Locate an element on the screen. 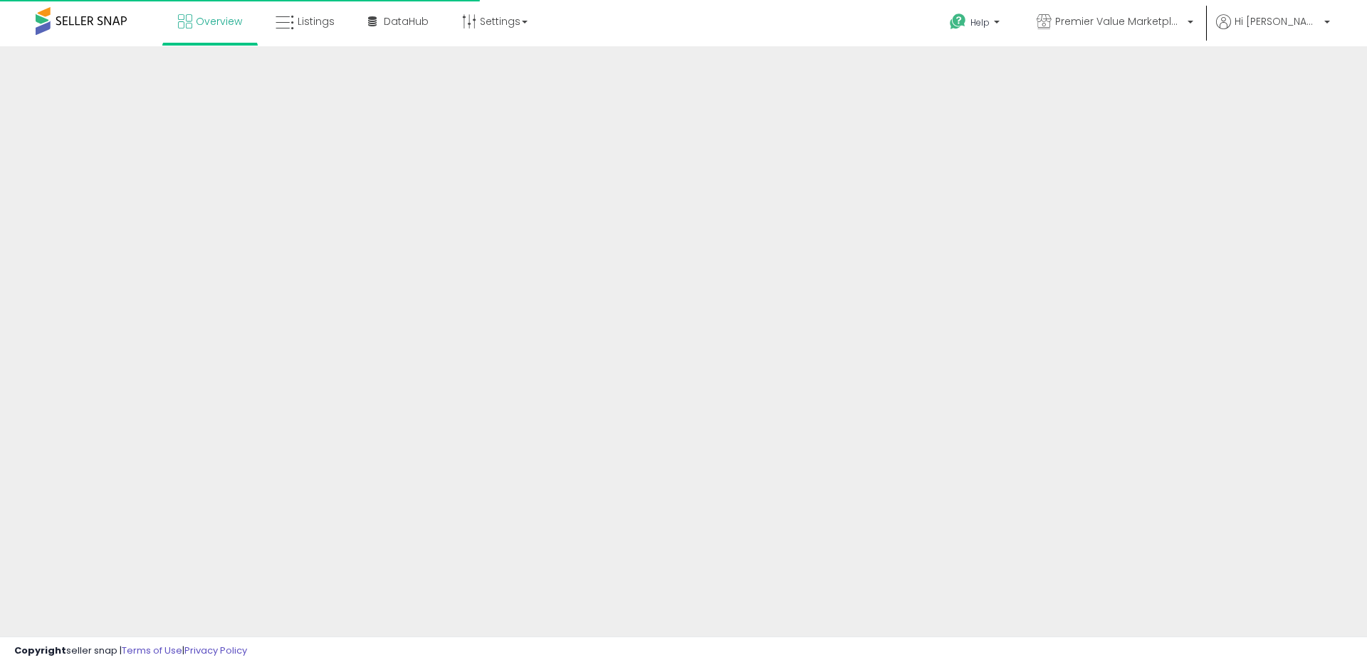 This screenshot has width=1367, height=665. span: DataHub is located at coordinates (406, 21).